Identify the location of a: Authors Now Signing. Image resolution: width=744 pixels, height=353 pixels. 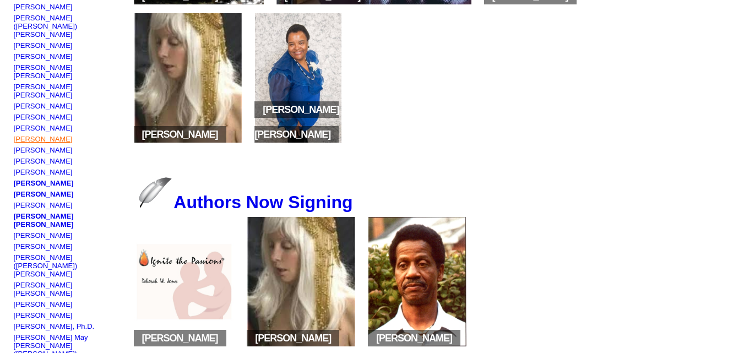
(244, 202).